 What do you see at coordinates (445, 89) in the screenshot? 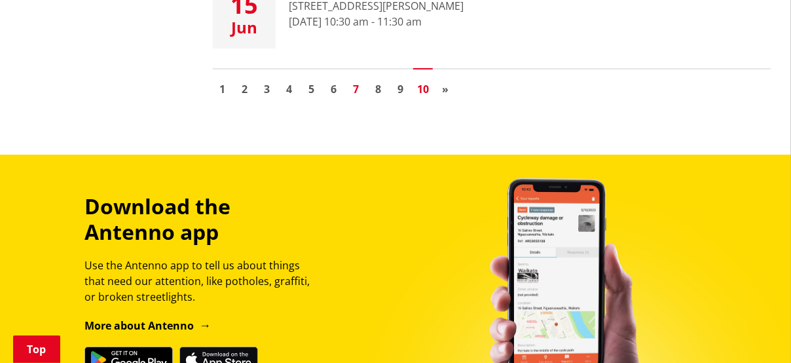
I see `a: Go to next page` at bounding box center [445, 89].